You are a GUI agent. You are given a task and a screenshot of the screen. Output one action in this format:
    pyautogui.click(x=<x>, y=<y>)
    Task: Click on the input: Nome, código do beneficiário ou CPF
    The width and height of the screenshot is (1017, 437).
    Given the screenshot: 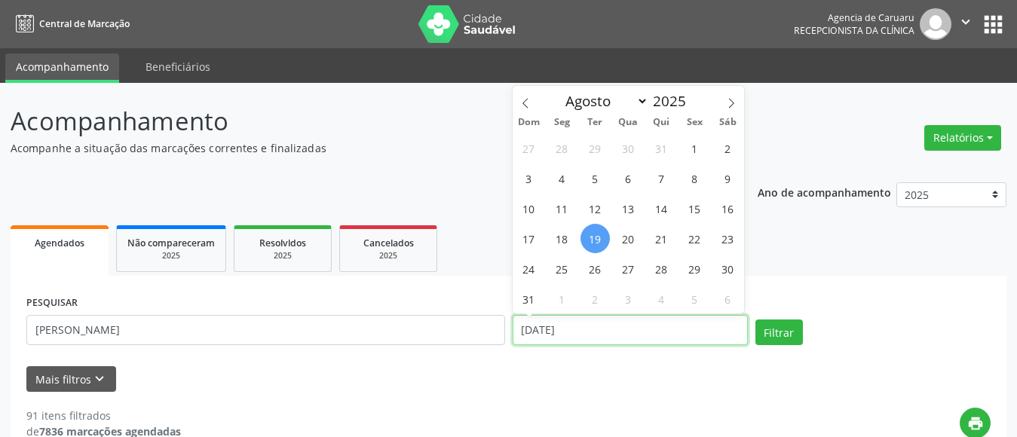 What is the action you would take?
    pyautogui.click(x=265, y=330)
    